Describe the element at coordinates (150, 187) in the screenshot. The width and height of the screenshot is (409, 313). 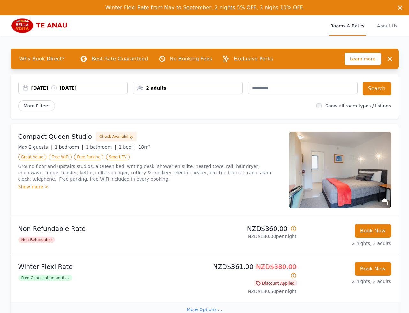
I see `div: Show more >` at that location.